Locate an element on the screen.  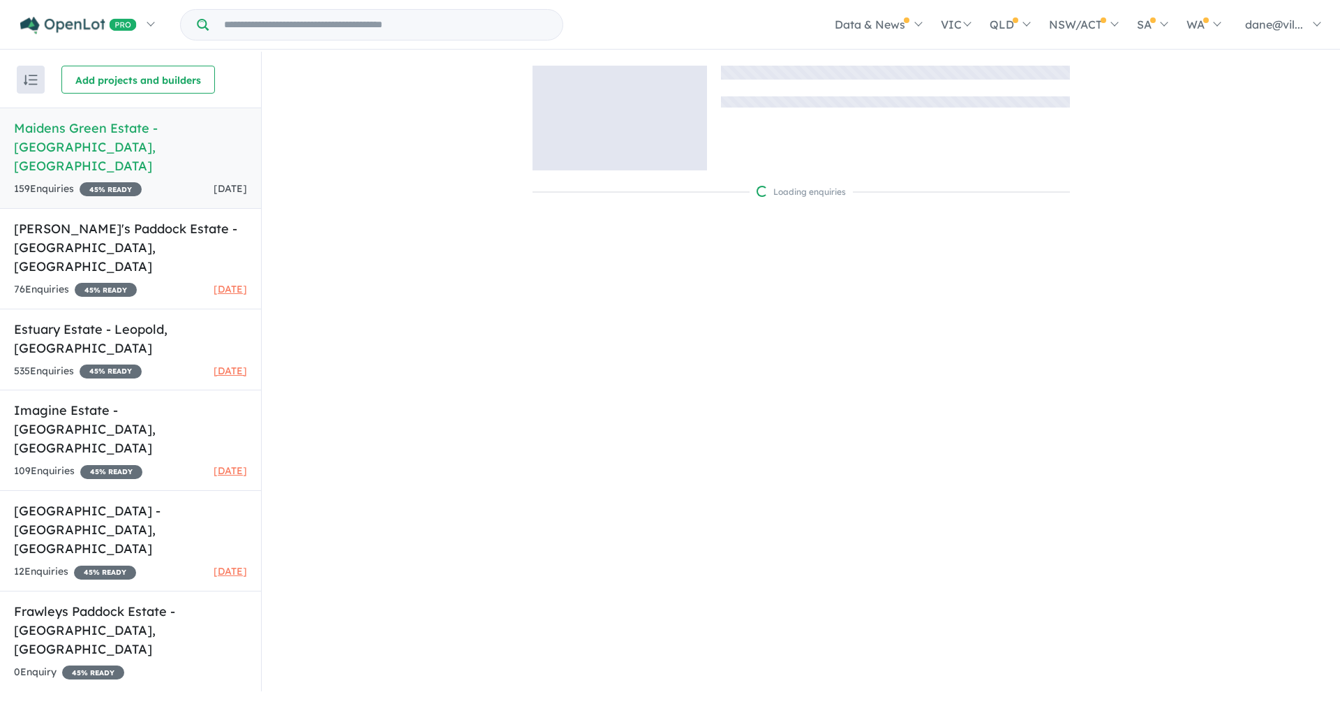
span: dane@vil... is located at coordinates (1274, 24).